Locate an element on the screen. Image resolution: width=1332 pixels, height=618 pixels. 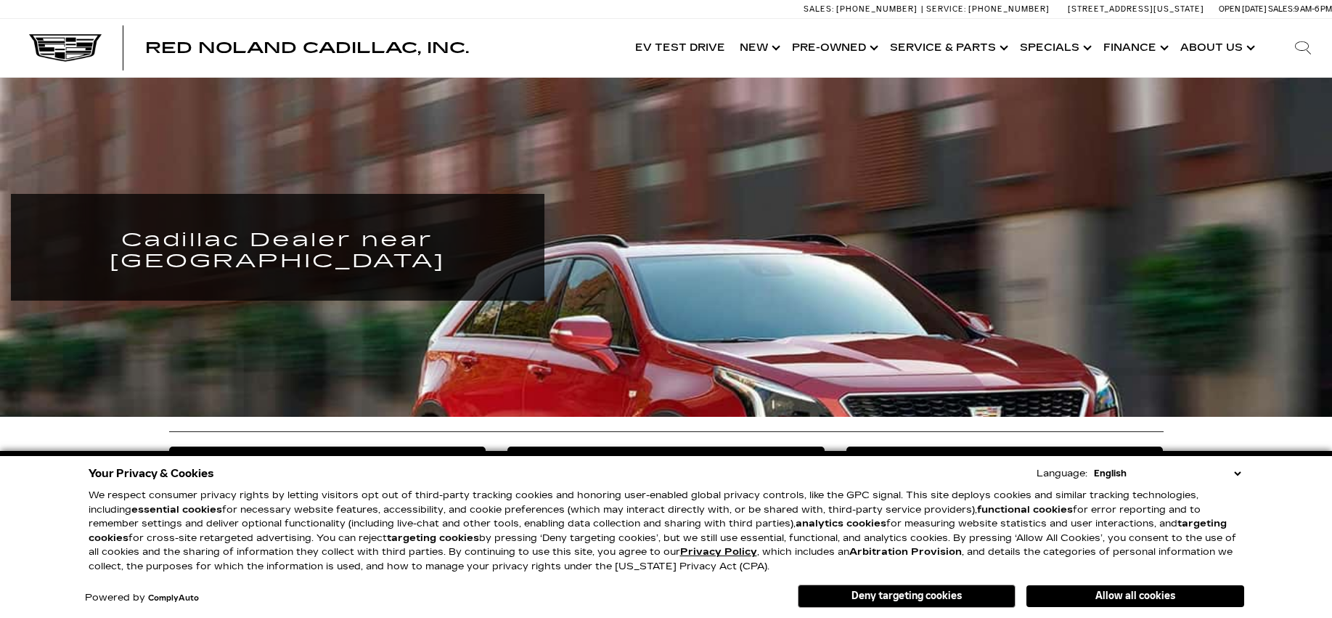
a: Finance is located at coordinates (1134, 48).